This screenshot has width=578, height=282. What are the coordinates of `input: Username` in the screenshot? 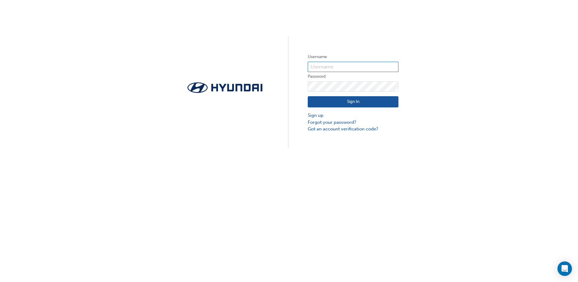 It's located at (353, 67).